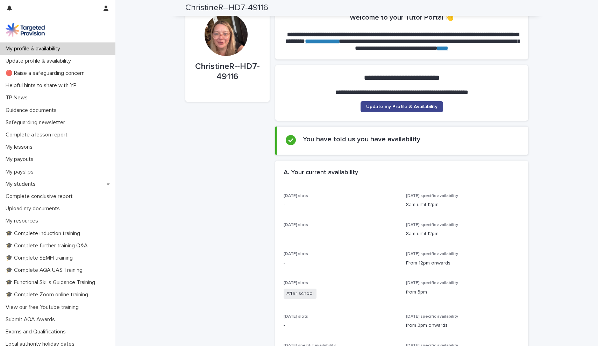 The width and height of the screenshot is (598, 346). What do you see at coordinates (41, 196) in the screenshot?
I see `p: Complete conclusive report` at bounding box center [41, 196].